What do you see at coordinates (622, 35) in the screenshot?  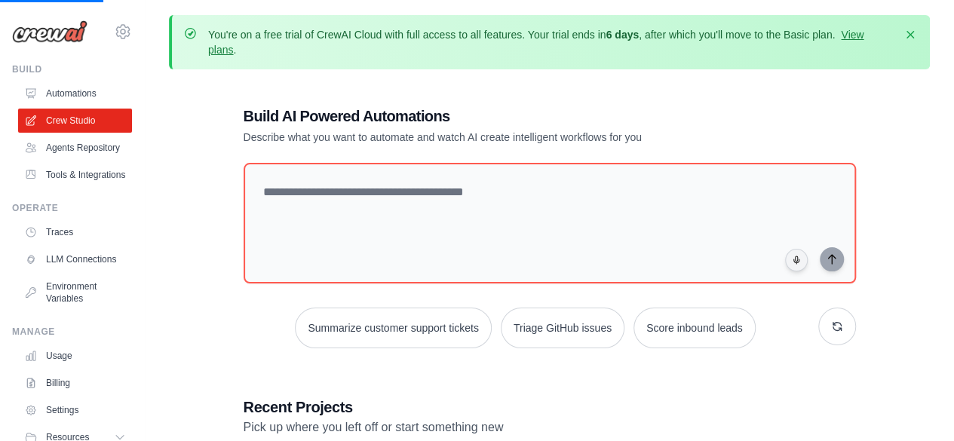 I see `strong: 6 days` at bounding box center [622, 35].